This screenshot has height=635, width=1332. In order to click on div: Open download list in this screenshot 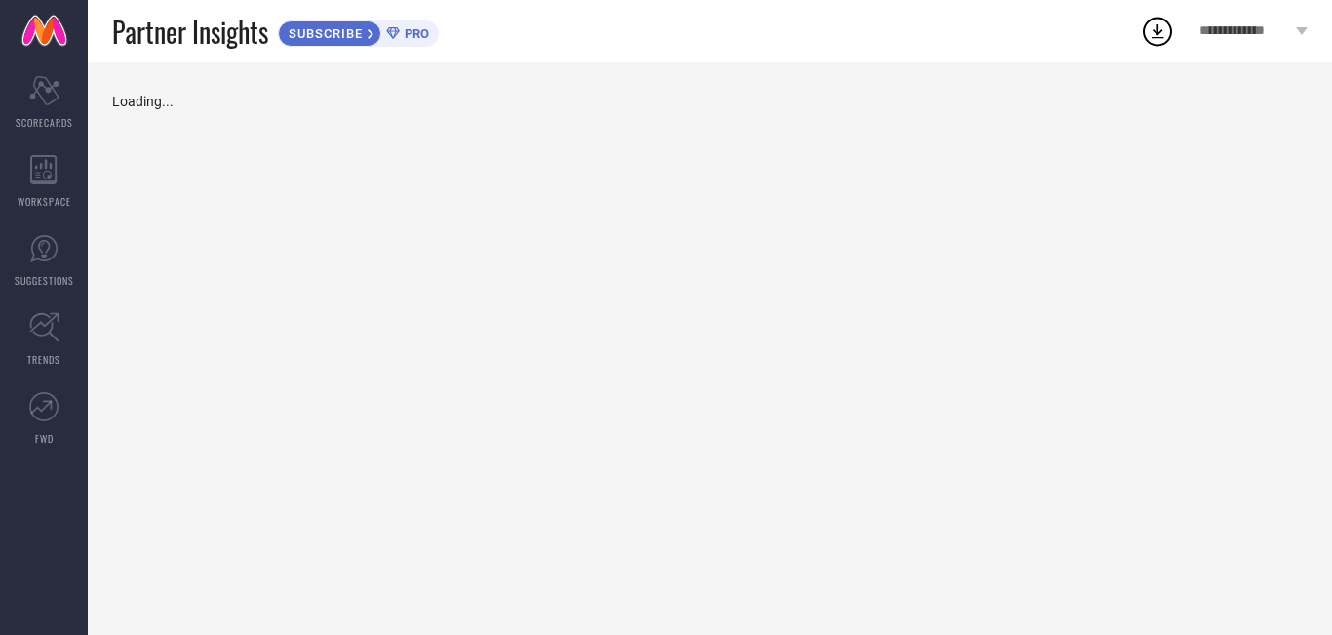, I will do `click(1157, 31)`.